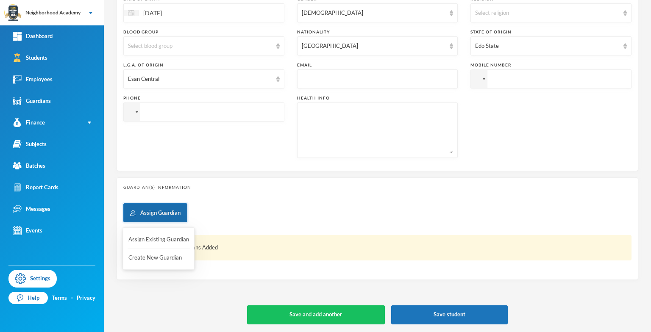  Describe the element at coordinates (155, 213) in the screenshot. I see `button: Assign Guardian` at that location.